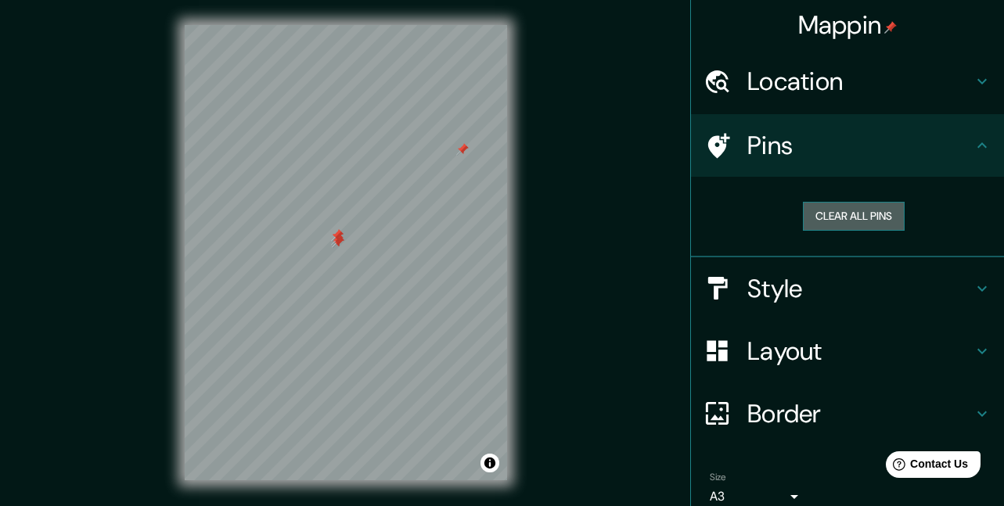 This screenshot has width=1004, height=506. I want to click on h4: Location, so click(860, 81).